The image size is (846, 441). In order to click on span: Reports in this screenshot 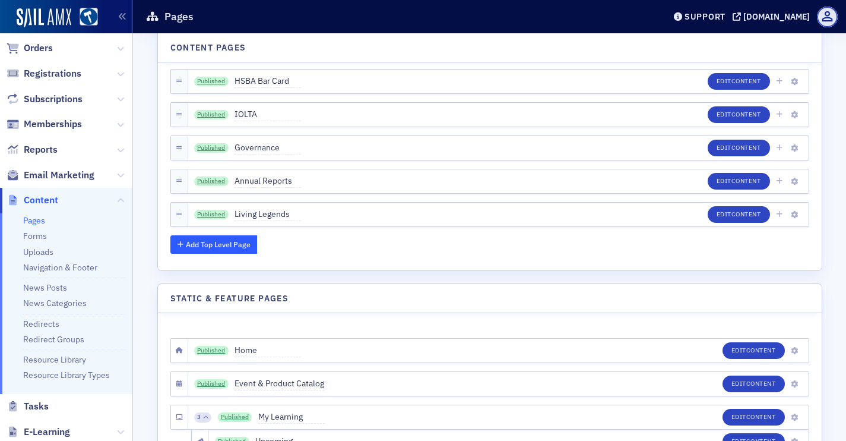, I will do `click(40, 150)`.